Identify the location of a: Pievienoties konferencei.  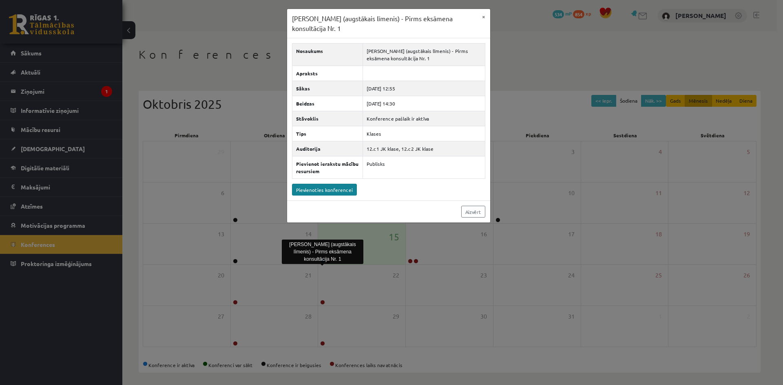
(324, 190).